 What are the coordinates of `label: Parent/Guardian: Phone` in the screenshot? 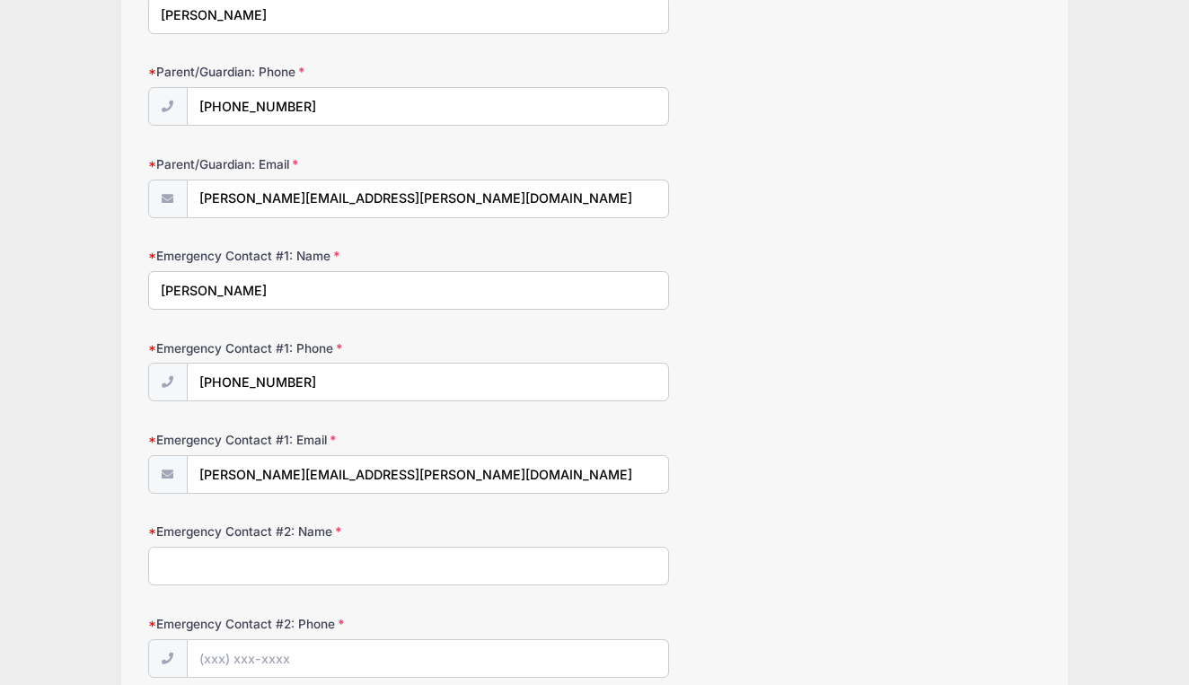 It's located at (297, 72).